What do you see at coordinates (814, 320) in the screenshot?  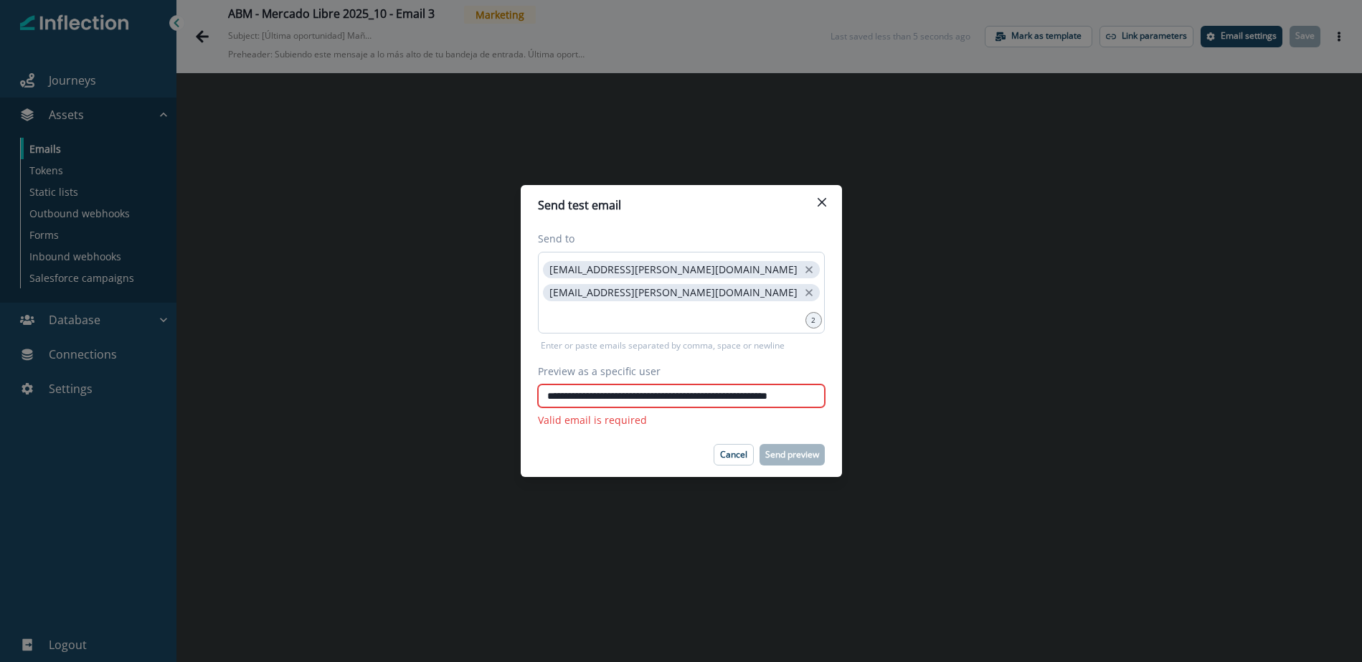 I see `div: 2` at bounding box center [814, 320].